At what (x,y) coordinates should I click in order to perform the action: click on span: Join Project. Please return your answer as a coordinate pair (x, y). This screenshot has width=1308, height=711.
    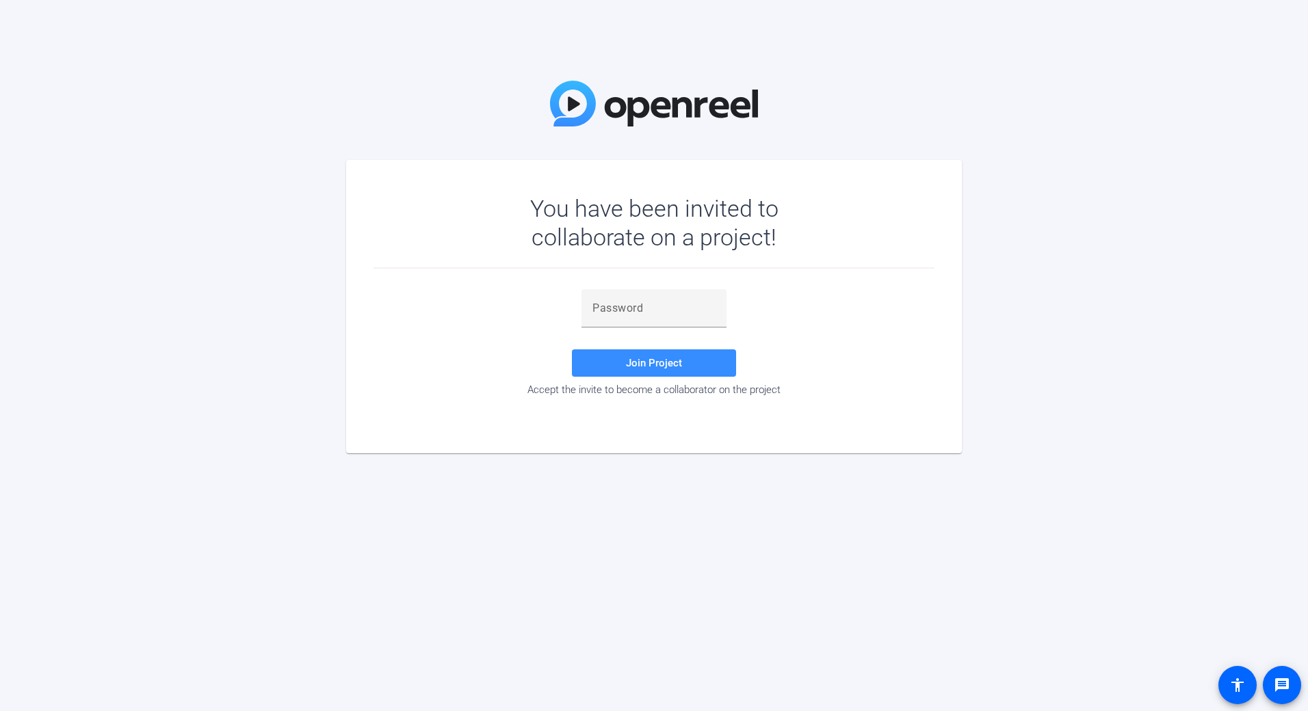
    Looking at the image, I should click on (654, 363).